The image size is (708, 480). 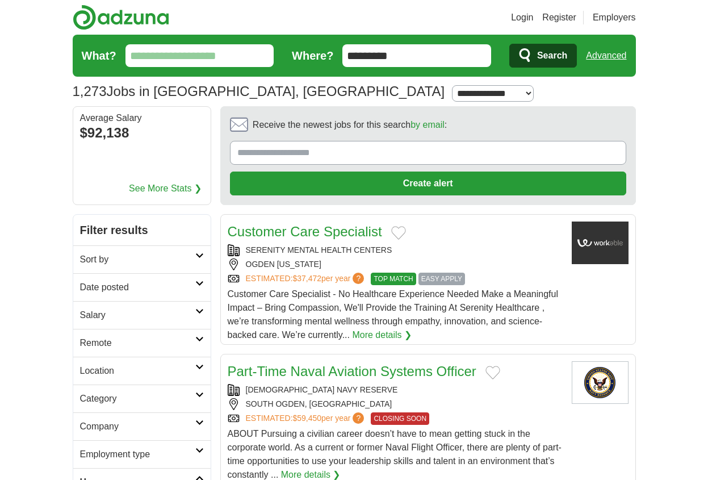 I want to click on a: Remote, so click(x=142, y=342).